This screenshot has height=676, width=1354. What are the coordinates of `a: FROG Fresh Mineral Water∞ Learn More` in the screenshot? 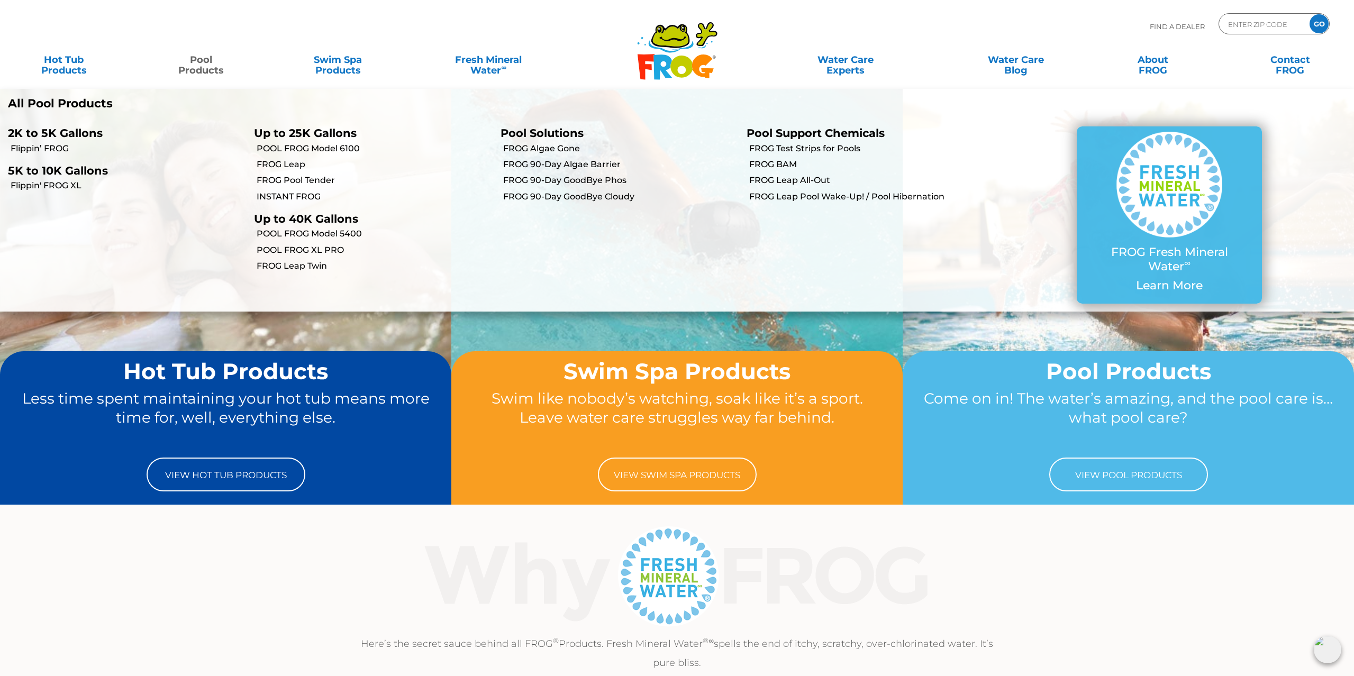 It's located at (1169, 215).